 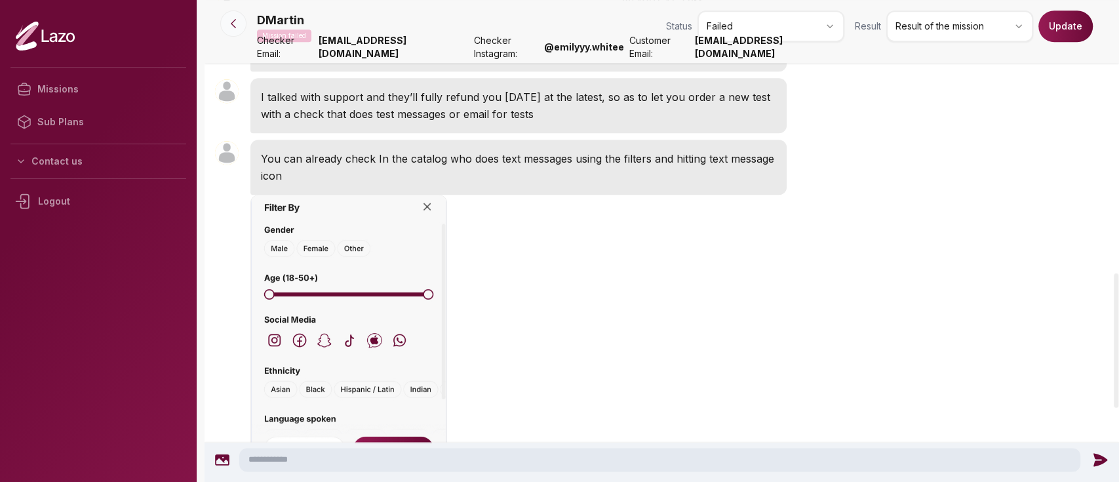 What do you see at coordinates (1066, 26) in the screenshot?
I see `button: Update` at bounding box center [1066, 26].